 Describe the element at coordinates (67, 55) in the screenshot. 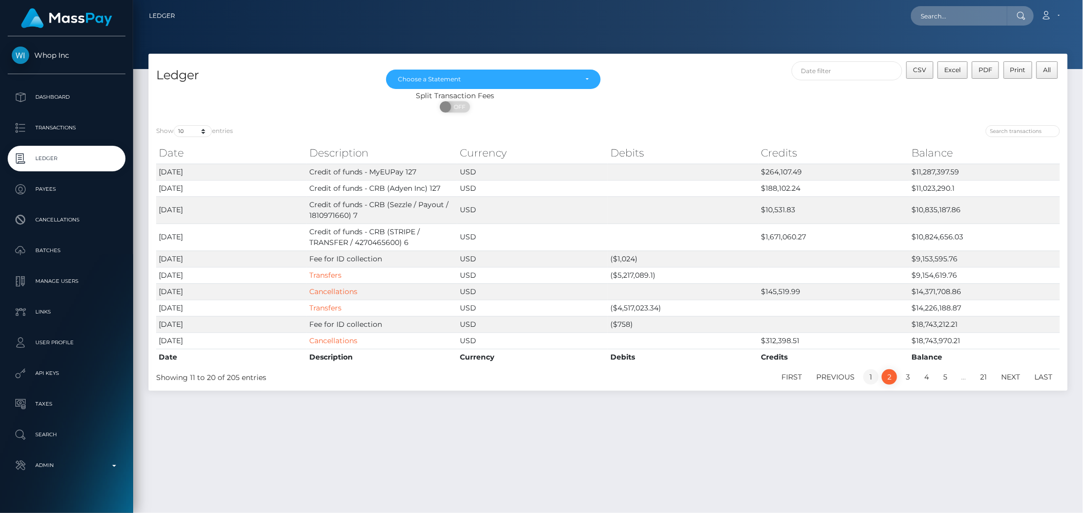

I see `span: Whop Inc` at that location.